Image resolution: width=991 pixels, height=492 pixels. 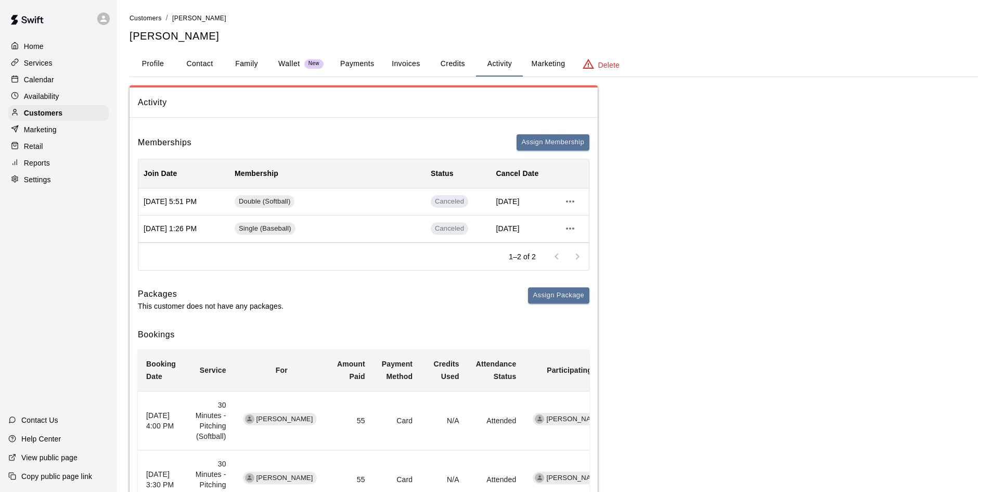 I want to click on button: Family, so click(x=247, y=64).